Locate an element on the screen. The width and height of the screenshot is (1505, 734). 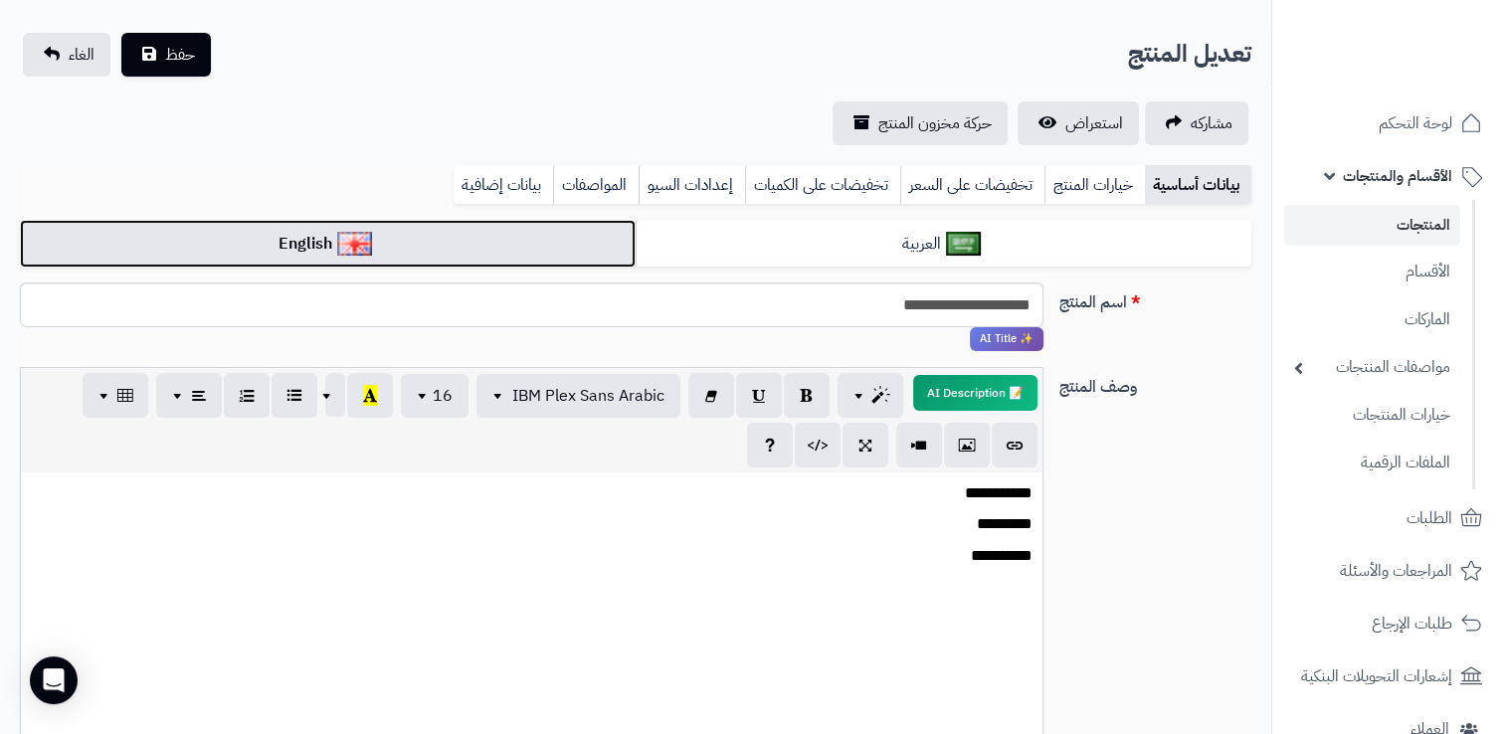
span: مشاركه is located at coordinates (1211, 123).